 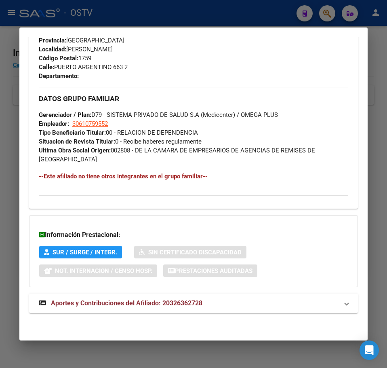 What do you see at coordinates (65, 115) in the screenshot?
I see `strong: Gerenciador / Plan:` at bounding box center [65, 115].